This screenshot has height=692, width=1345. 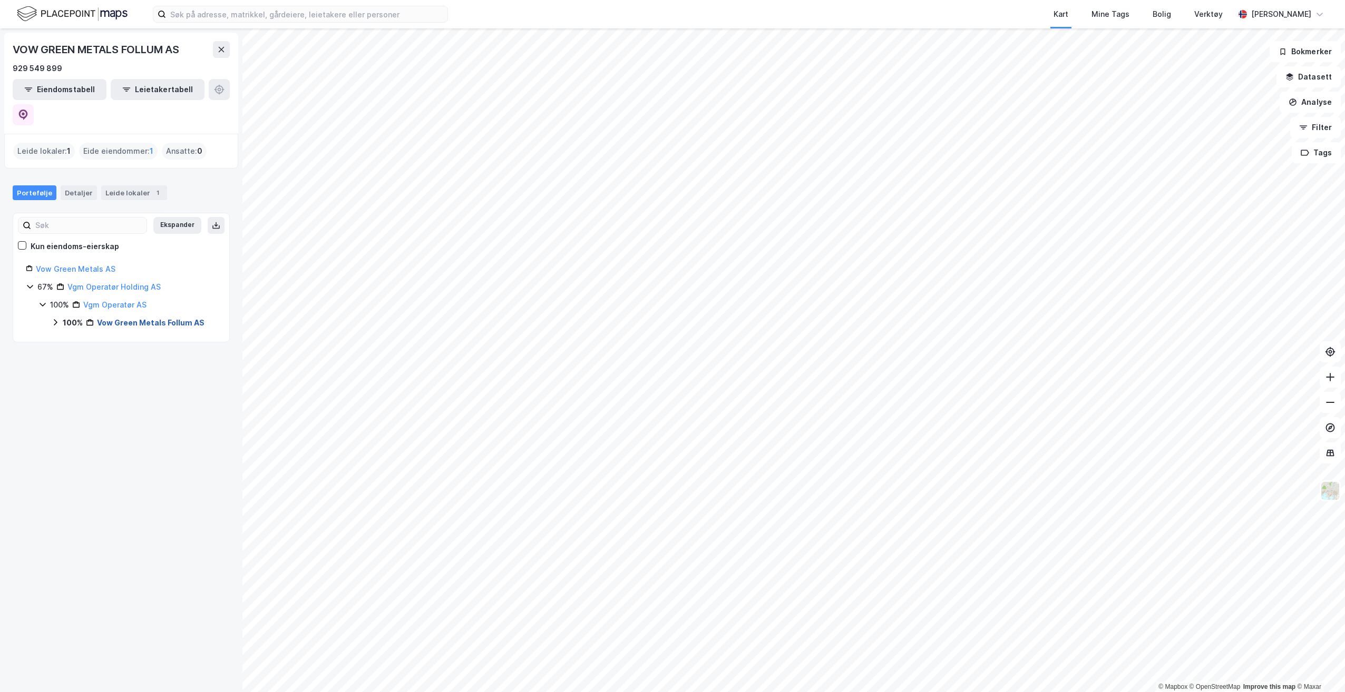 What do you see at coordinates (1330, 491) in the screenshot?
I see `img: Z` at bounding box center [1330, 491].